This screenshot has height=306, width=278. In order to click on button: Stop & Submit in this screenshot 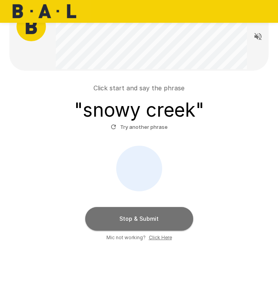, I will do `click(139, 219)`.